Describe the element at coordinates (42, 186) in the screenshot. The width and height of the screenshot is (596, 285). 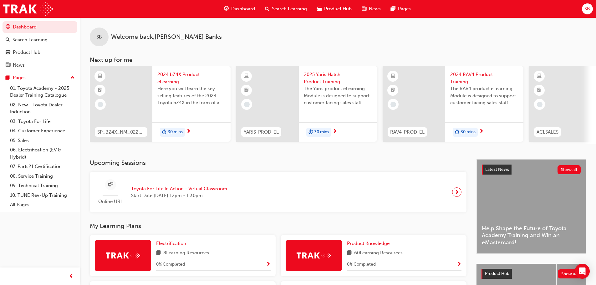
I see `a: 09. Technical Training` at that location.